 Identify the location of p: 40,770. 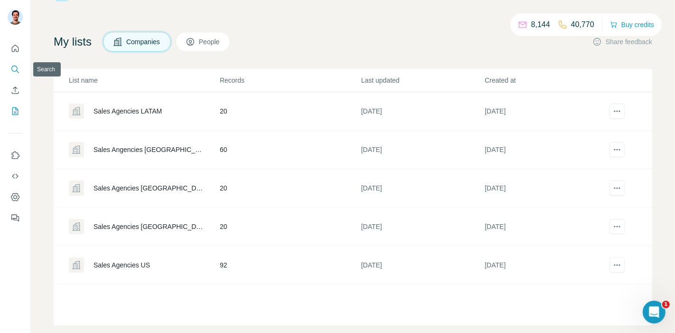
(582, 25).